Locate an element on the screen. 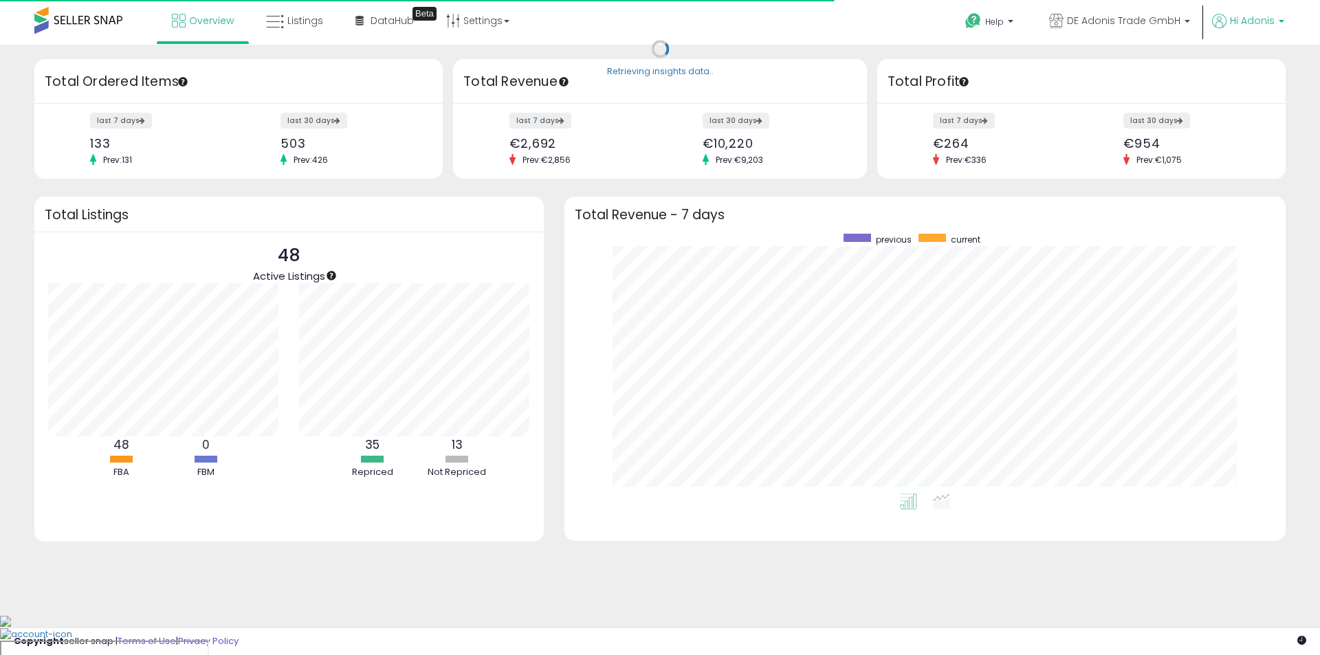 The height and width of the screenshot is (655, 1320). i: Get Help is located at coordinates (973, 21).